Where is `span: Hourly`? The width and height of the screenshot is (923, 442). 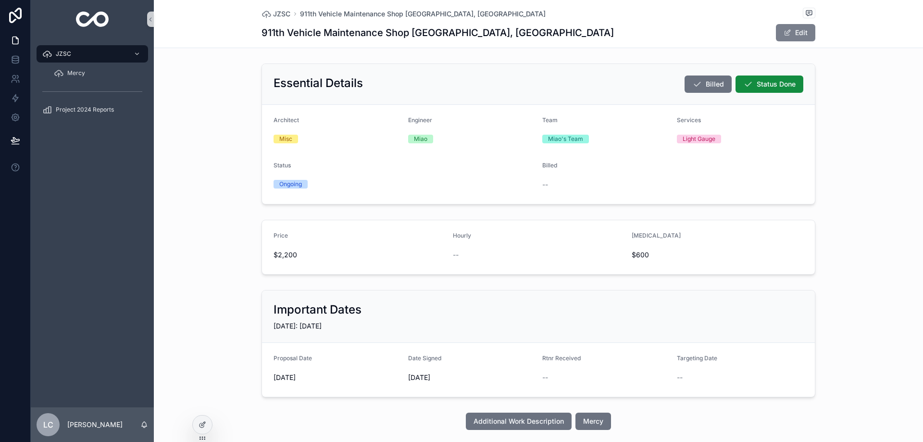
span: Hourly is located at coordinates (462, 235).